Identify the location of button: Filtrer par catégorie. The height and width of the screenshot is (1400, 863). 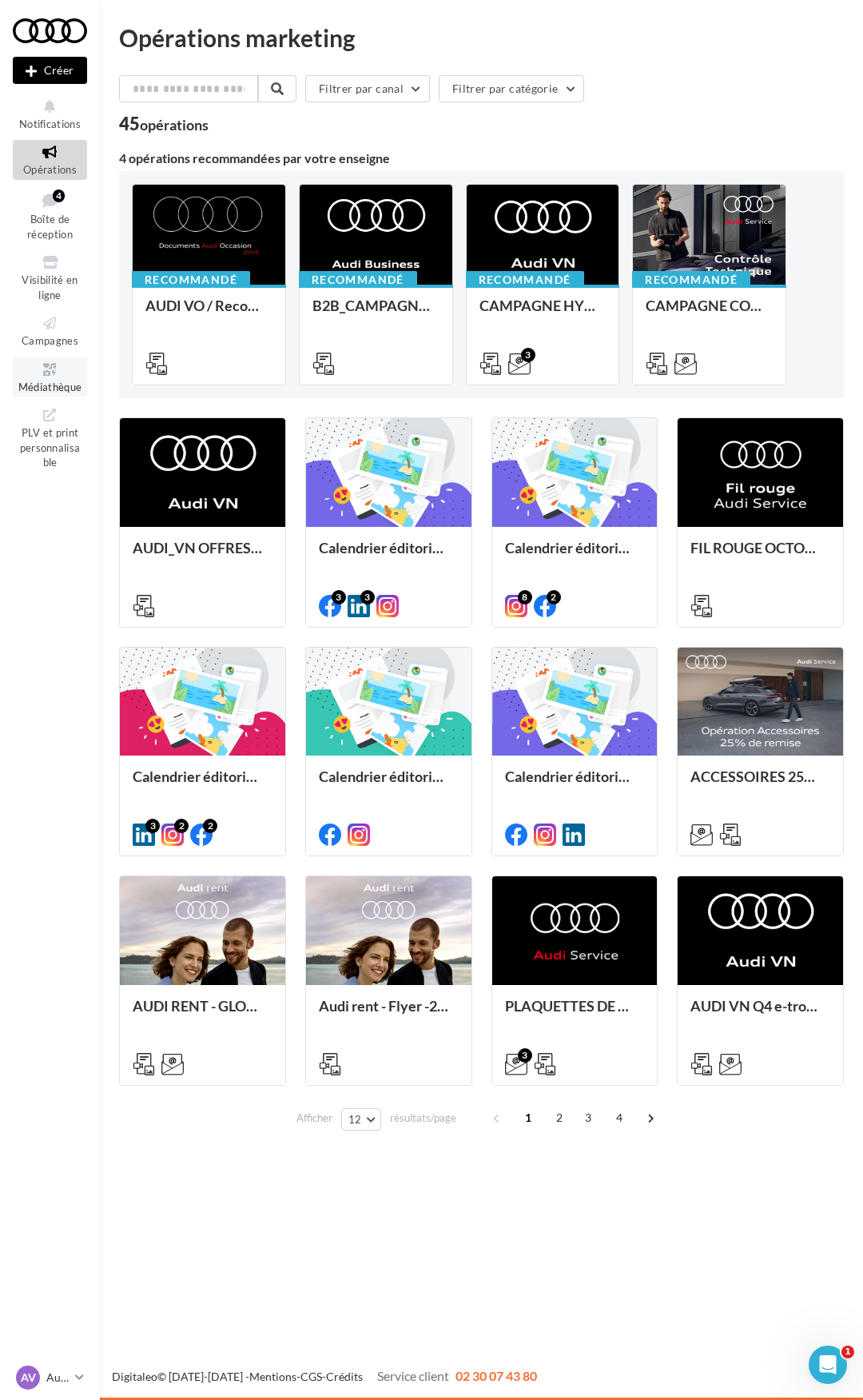
(511, 89).